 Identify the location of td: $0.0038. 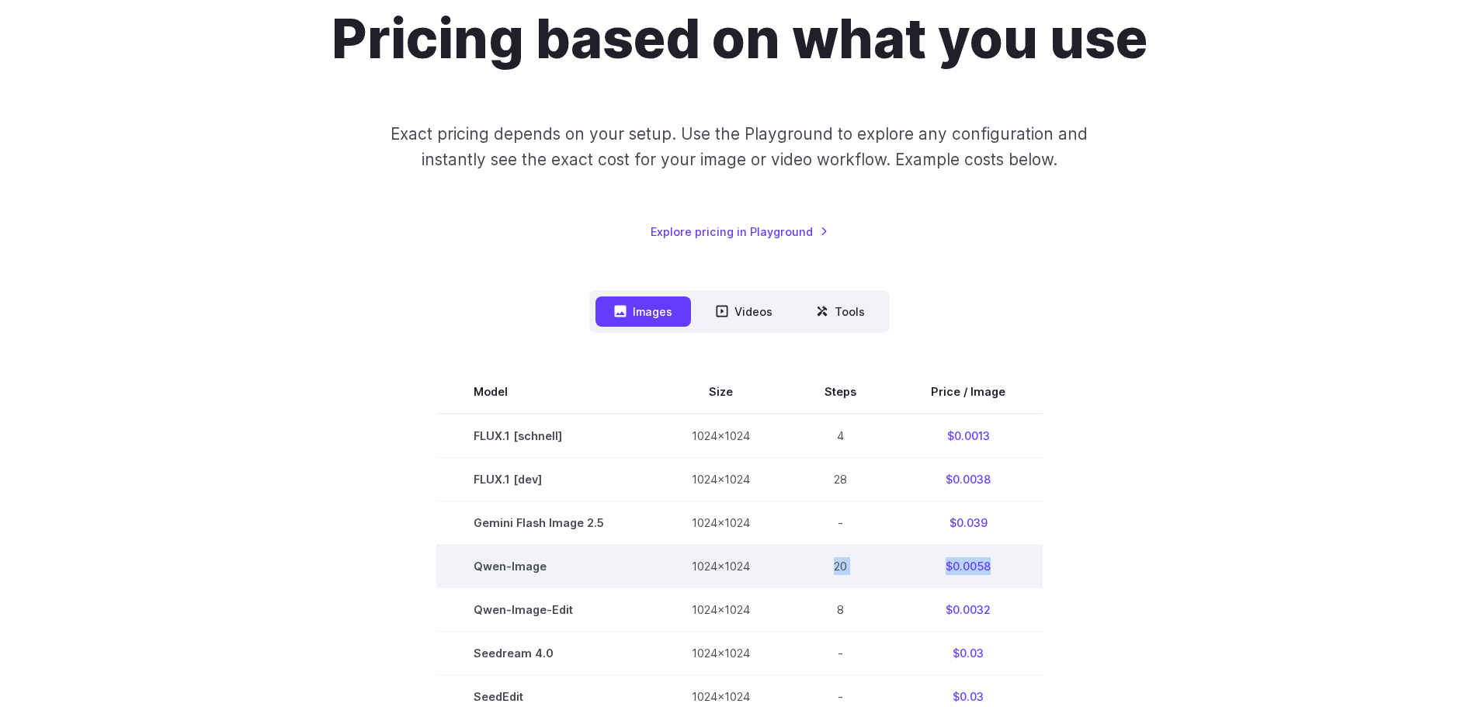
(968, 479).